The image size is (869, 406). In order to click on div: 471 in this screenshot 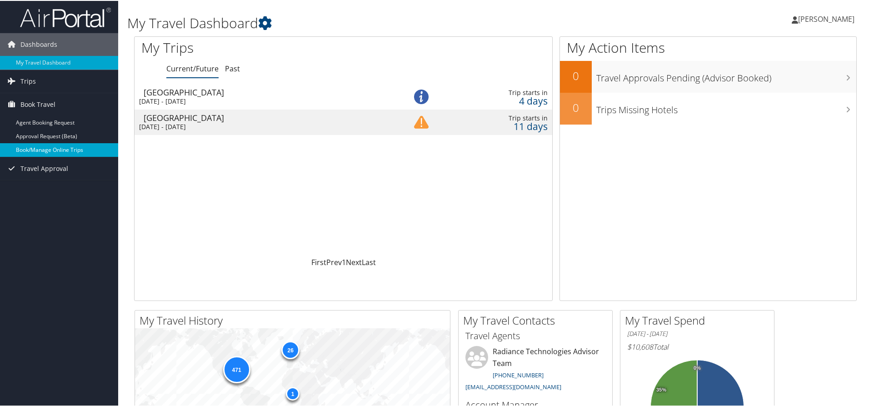, I will do `click(236, 368)`.